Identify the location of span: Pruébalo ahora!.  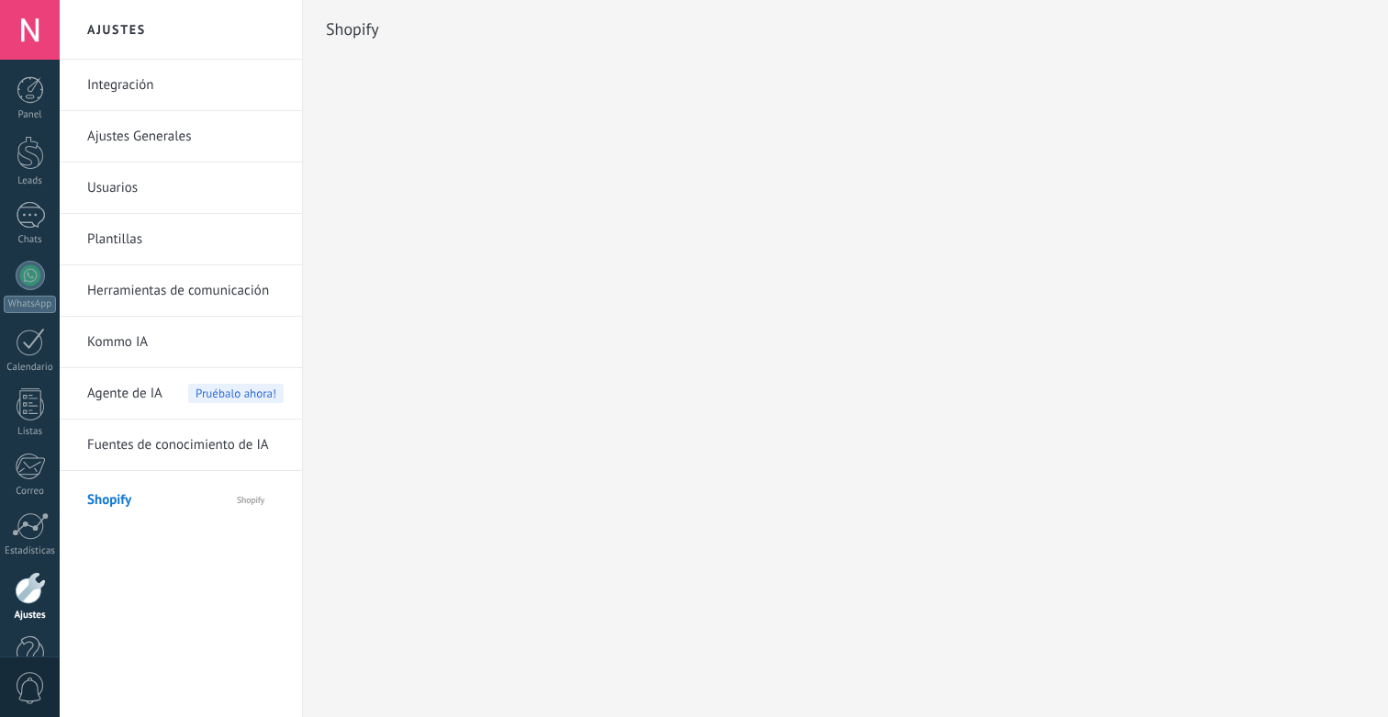
(236, 393).